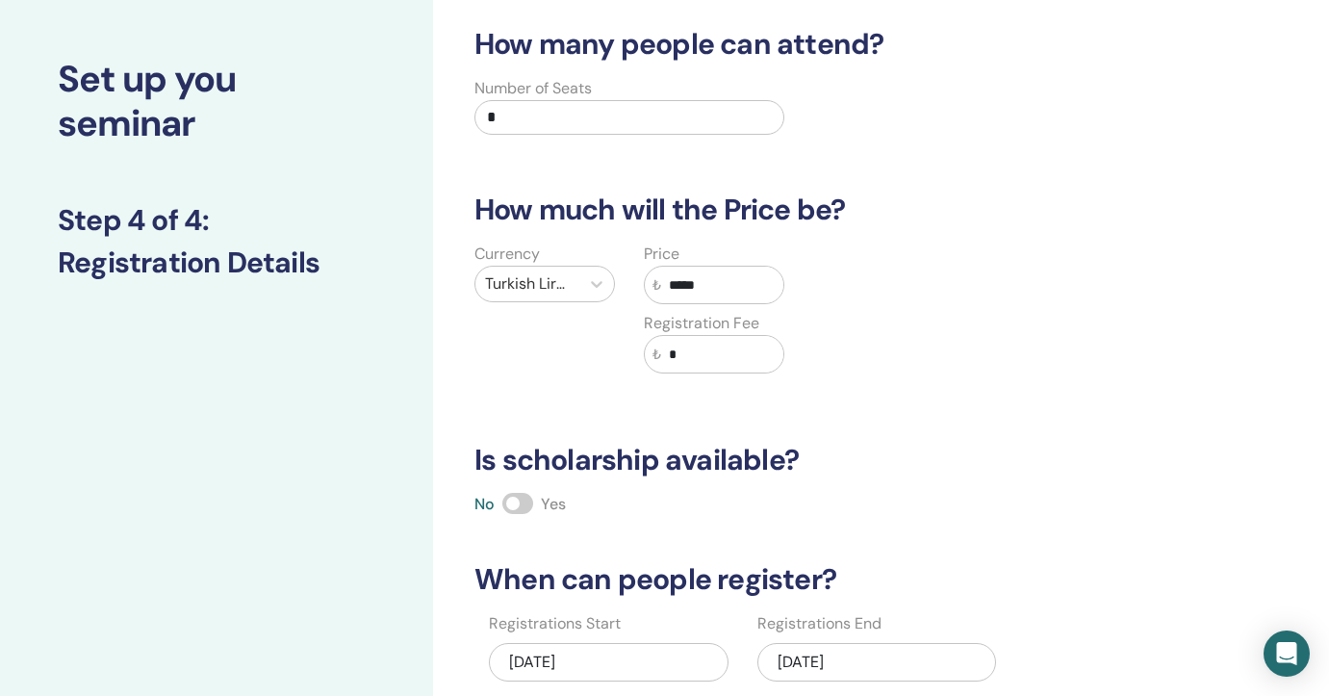 The image size is (1329, 696). What do you see at coordinates (553, 503) in the screenshot?
I see `span: Yes` at bounding box center [553, 503].